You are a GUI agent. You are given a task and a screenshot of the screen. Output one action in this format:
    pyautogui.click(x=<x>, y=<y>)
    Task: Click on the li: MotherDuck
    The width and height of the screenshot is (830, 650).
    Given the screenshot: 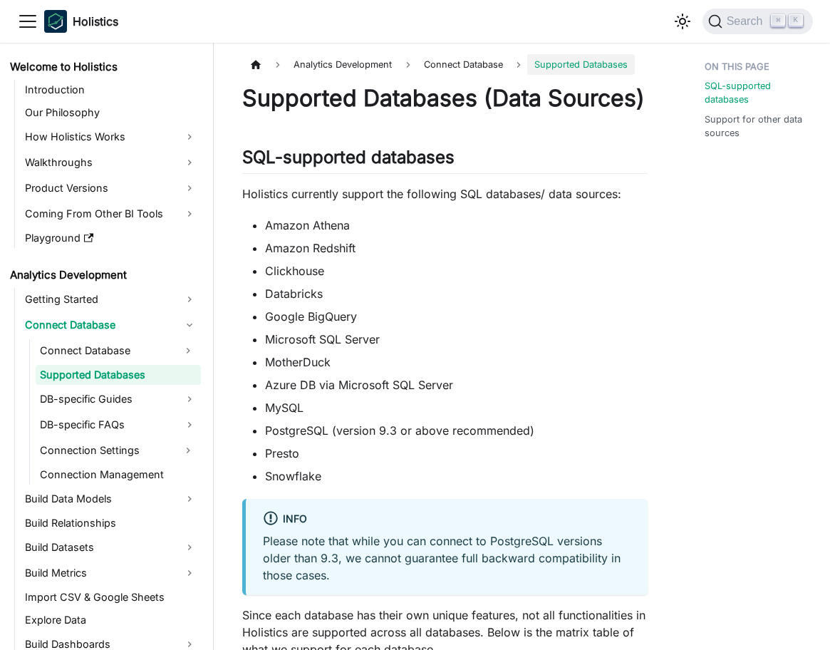 What is the action you would take?
    pyautogui.click(x=456, y=362)
    